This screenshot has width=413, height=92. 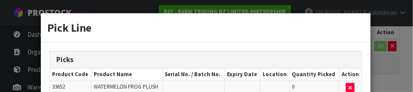 What do you see at coordinates (242, 75) in the screenshot?
I see `th: Expiry Date` at bounding box center [242, 75].